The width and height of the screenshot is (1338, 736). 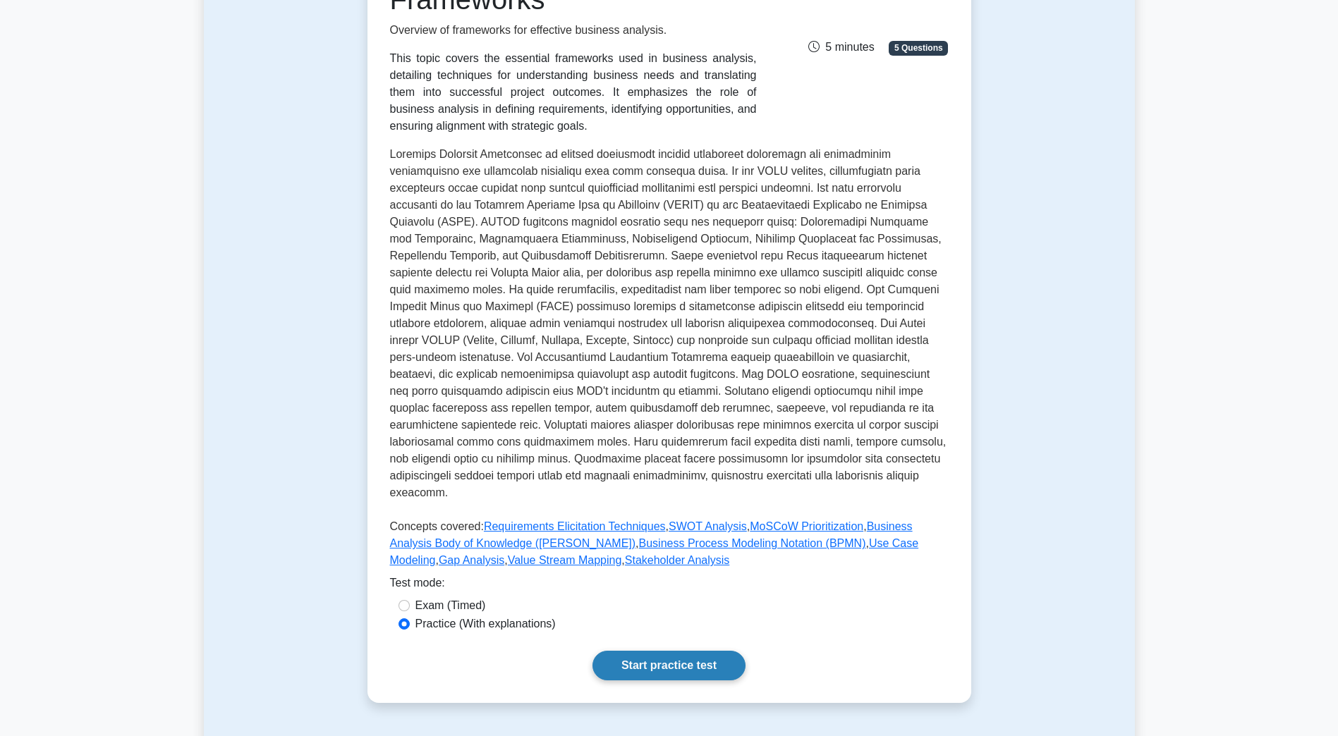 What do you see at coordinates (752, 543) in the screenshot?
I see `a: Business Process Modeling Notation (BPMN)` at bounding box center [752, 543].